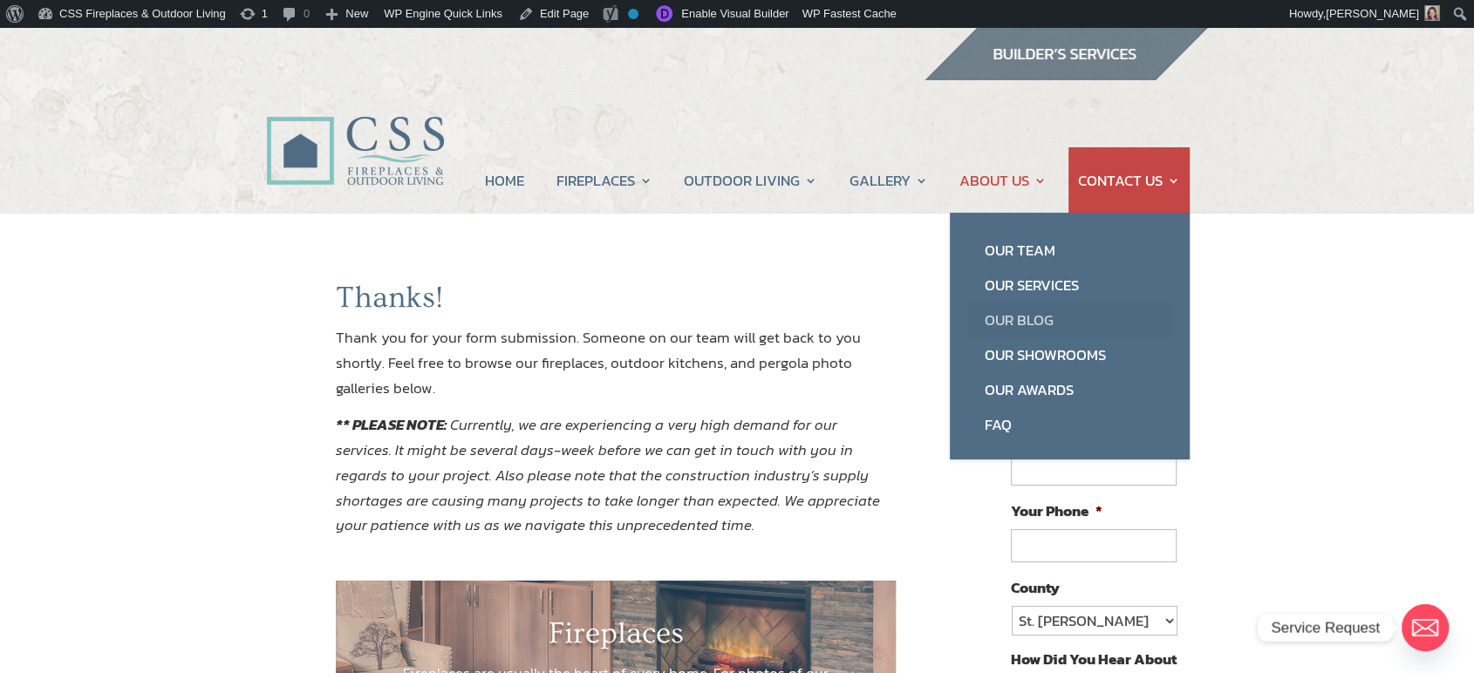 This screenshot has height=673, width=1474. Describe the element at coordinates (1425, 628) in the screenshot. I see `a: Email` at that location.